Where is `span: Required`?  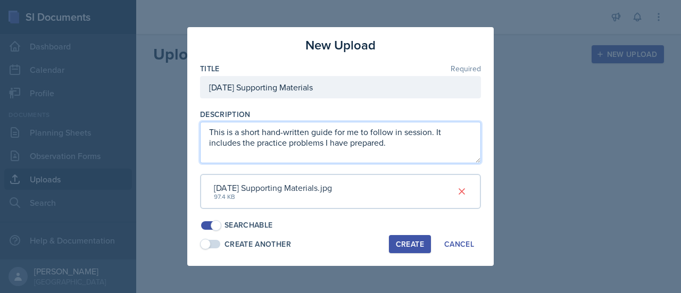
span: Required is located at coordinates (465, 69).